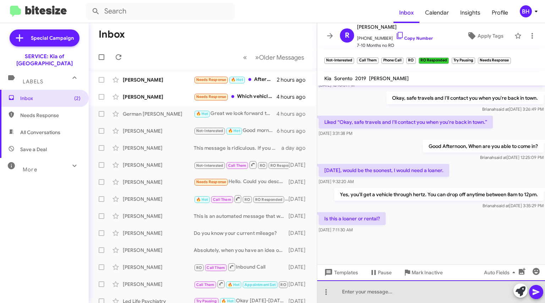 The image size is (545, 303). Describe the element at coordinates (328, 78) in the screenshot. I see `span: Kia` at that location.